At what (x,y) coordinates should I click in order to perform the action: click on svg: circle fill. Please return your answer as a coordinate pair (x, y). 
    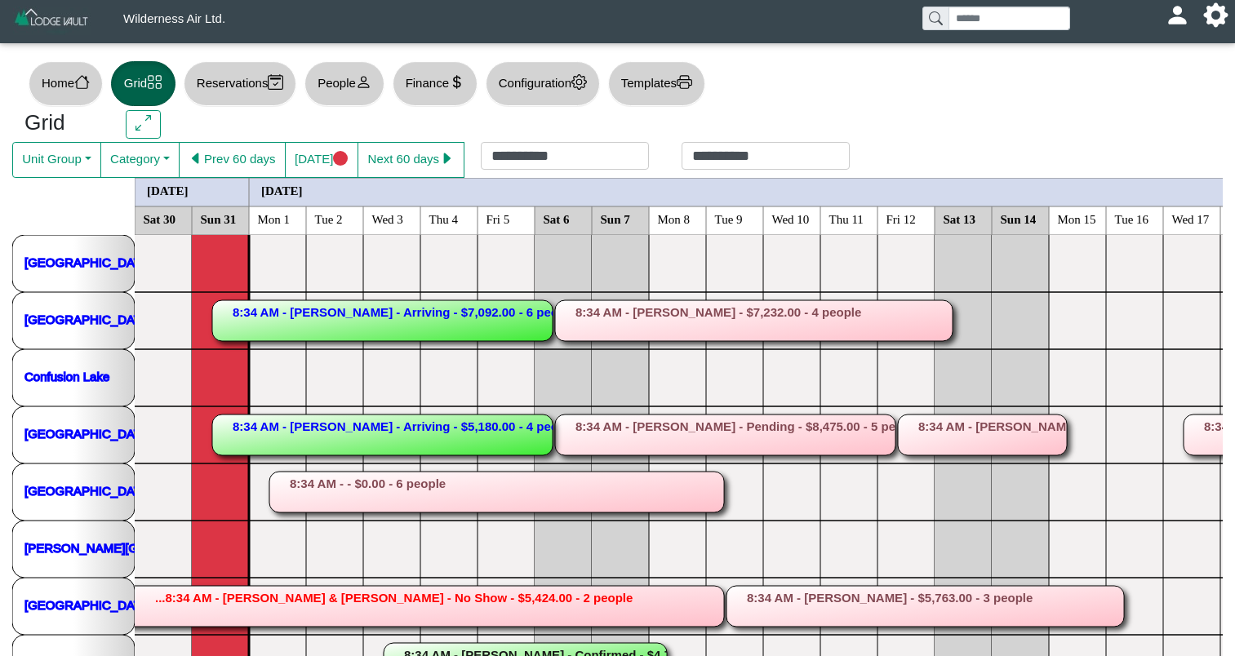
    Looking at the image, I should click on (340, 158).